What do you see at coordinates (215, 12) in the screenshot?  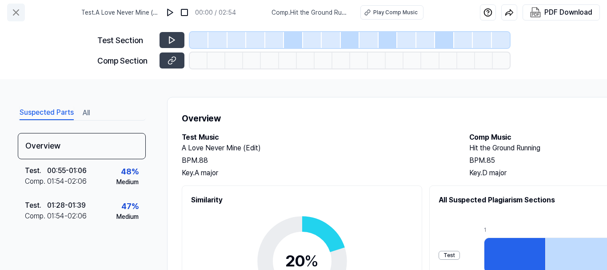 I see `div: 00:00 / 02:54` at bounding box center [215, 12].